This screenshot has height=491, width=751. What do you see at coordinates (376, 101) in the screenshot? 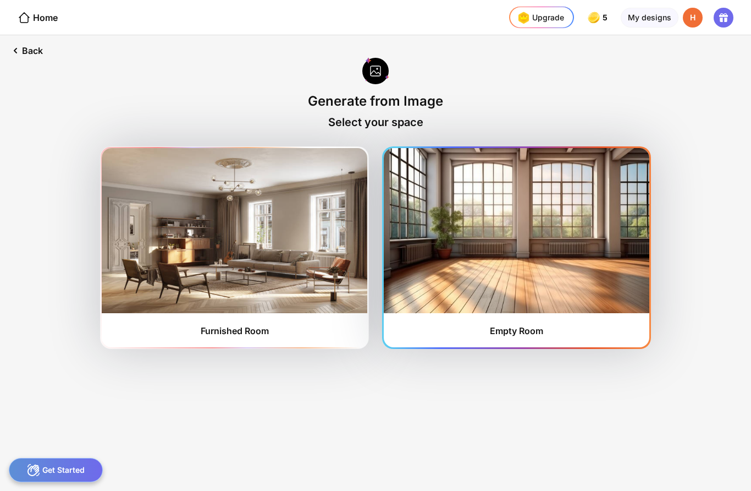
I see `div: Generate from Image` at bounding box center [376, 101].